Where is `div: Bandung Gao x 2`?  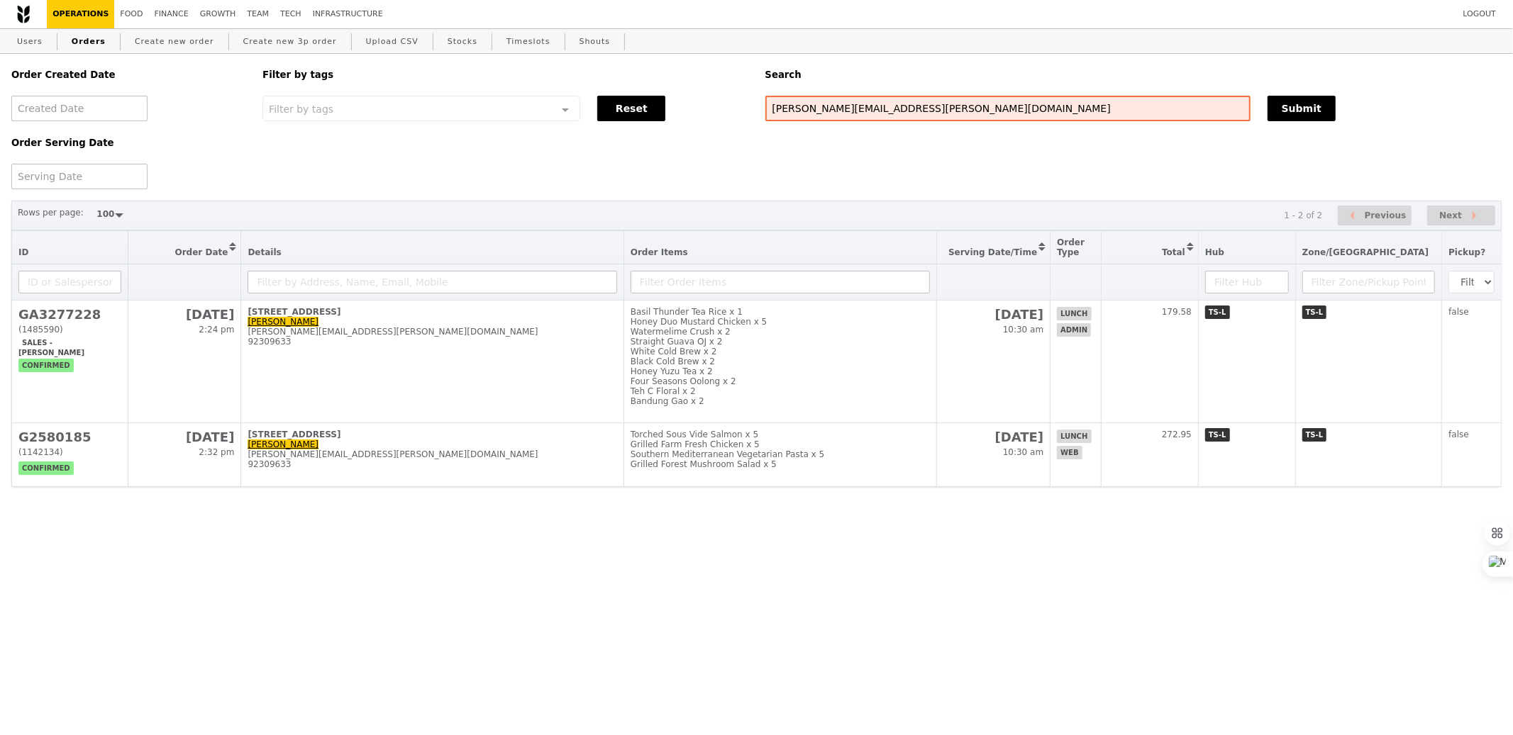 div: Bandung Gao x 2 is located at coordinates (780, 401).